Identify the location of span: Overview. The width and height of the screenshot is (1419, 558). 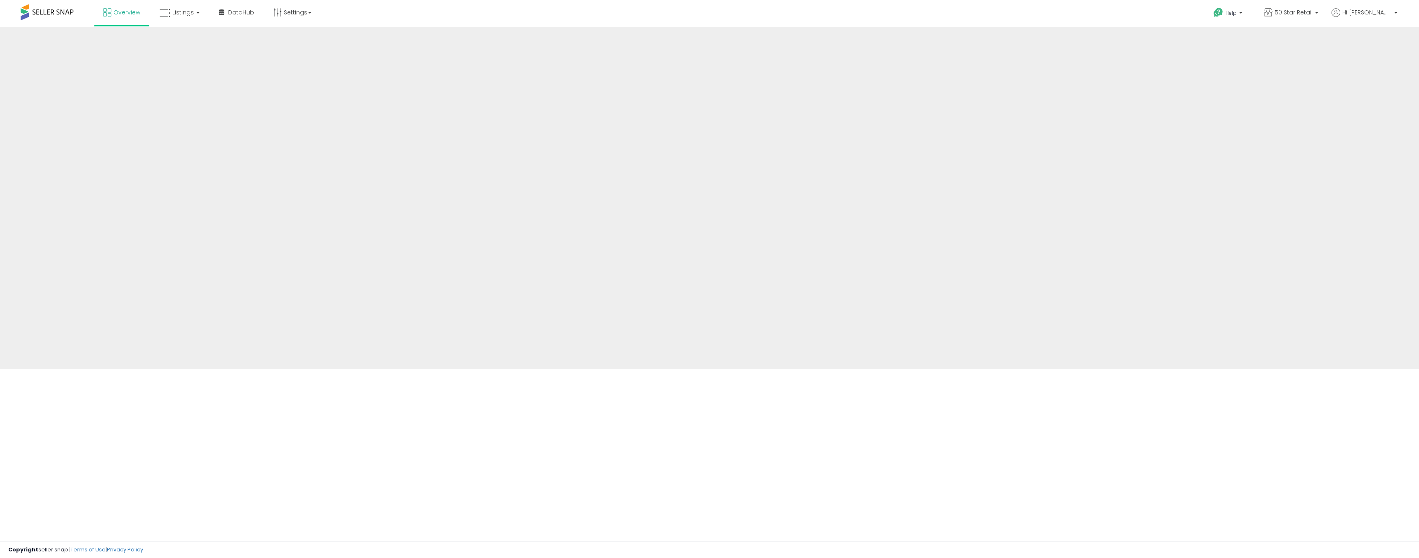
(127, 12).